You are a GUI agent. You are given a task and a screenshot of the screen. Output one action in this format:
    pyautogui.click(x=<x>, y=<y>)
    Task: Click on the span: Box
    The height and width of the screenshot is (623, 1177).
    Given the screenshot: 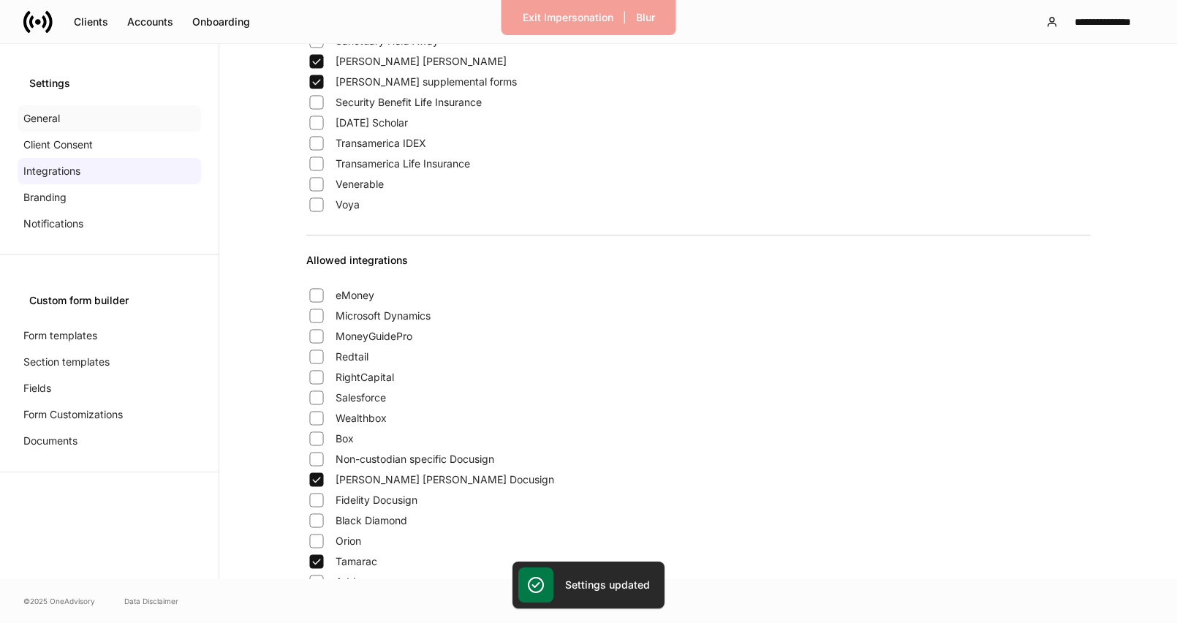 What is the action you would take?
    pyautogui.click(x=344, y=439)
    